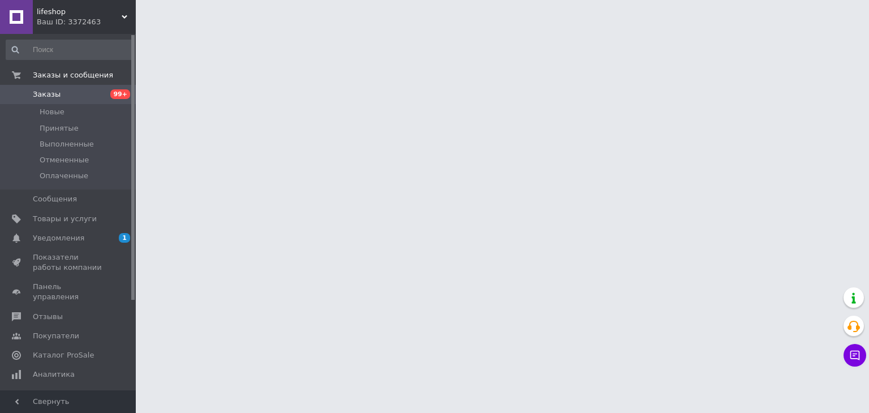 The width and height of the screenshot is (869, 413). Describe the element at coordinates (73, 75) in the screenshot. I see `span: Заказы и сообщения` at that location.